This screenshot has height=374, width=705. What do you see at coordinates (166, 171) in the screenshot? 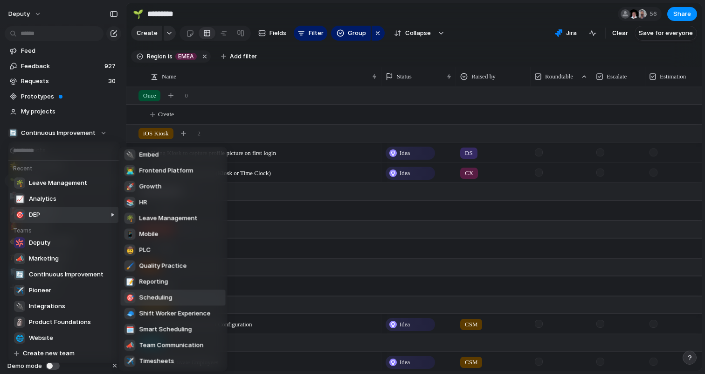
I see `span: Frontend Platform` at bounding box center [166, 171].